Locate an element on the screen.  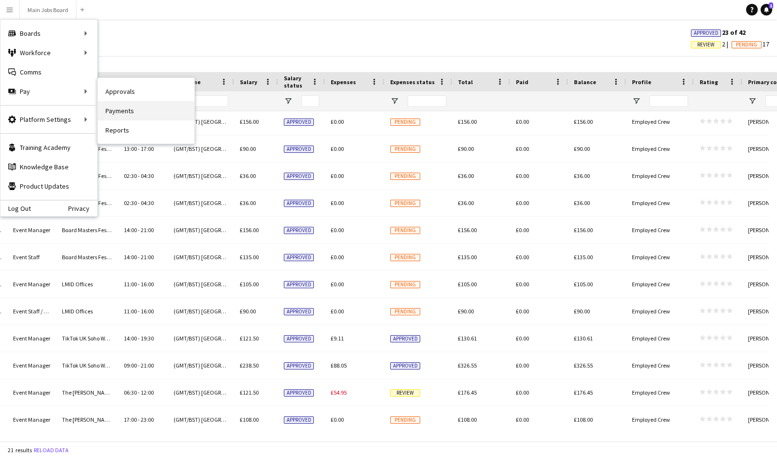
span: 21:00 is located at coordinates (147, 257).